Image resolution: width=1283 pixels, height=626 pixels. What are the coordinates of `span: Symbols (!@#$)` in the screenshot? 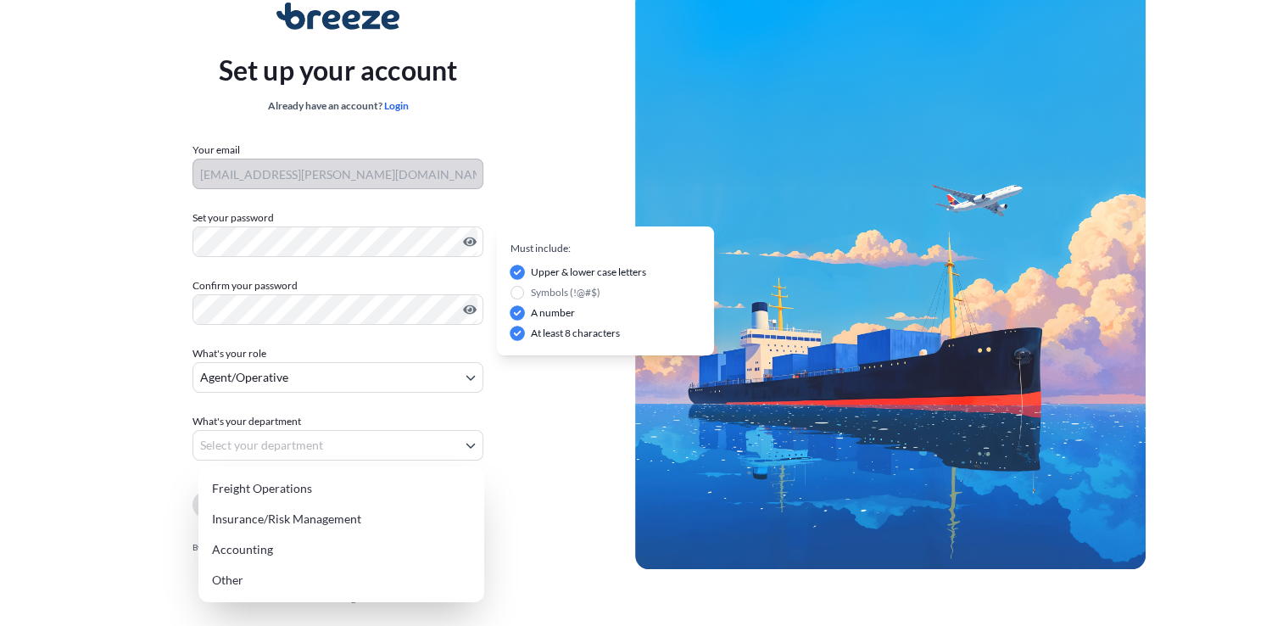 It's located at (565, 292).